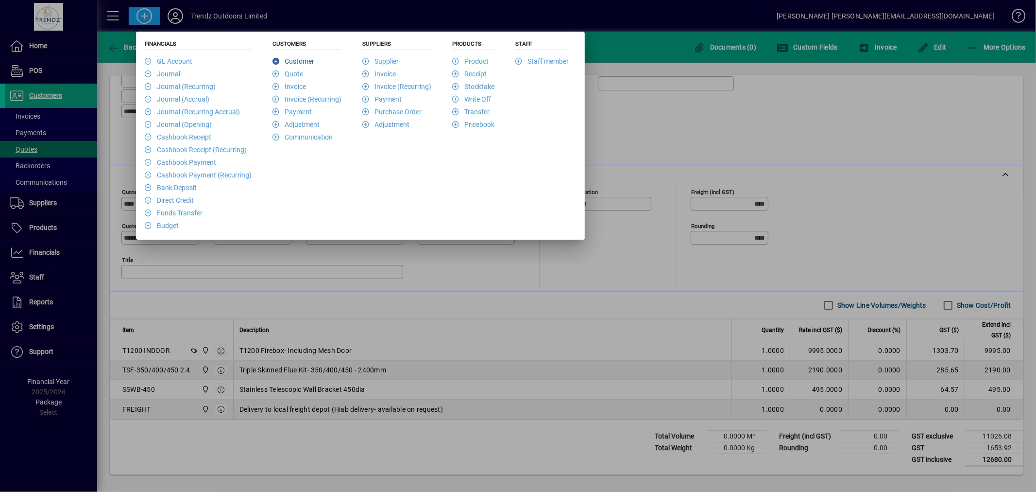 The image size is (1036, 492). I want to click on h5: Financials, so click(198, 45).